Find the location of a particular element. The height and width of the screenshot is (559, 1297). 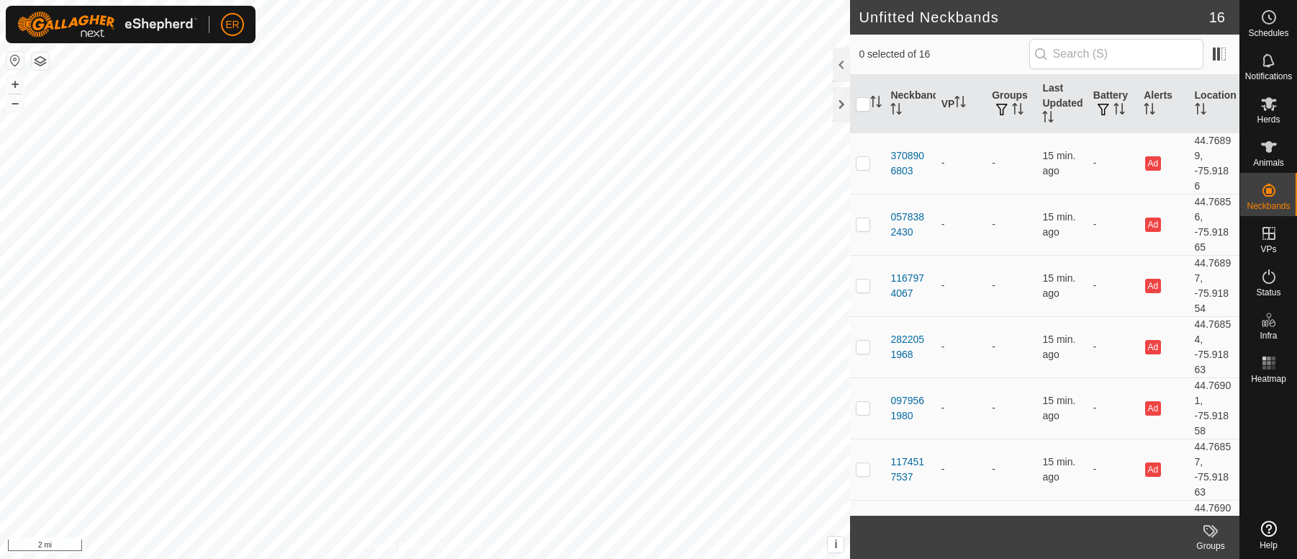

input: Search (S) is located at coordinates (1117, 54).